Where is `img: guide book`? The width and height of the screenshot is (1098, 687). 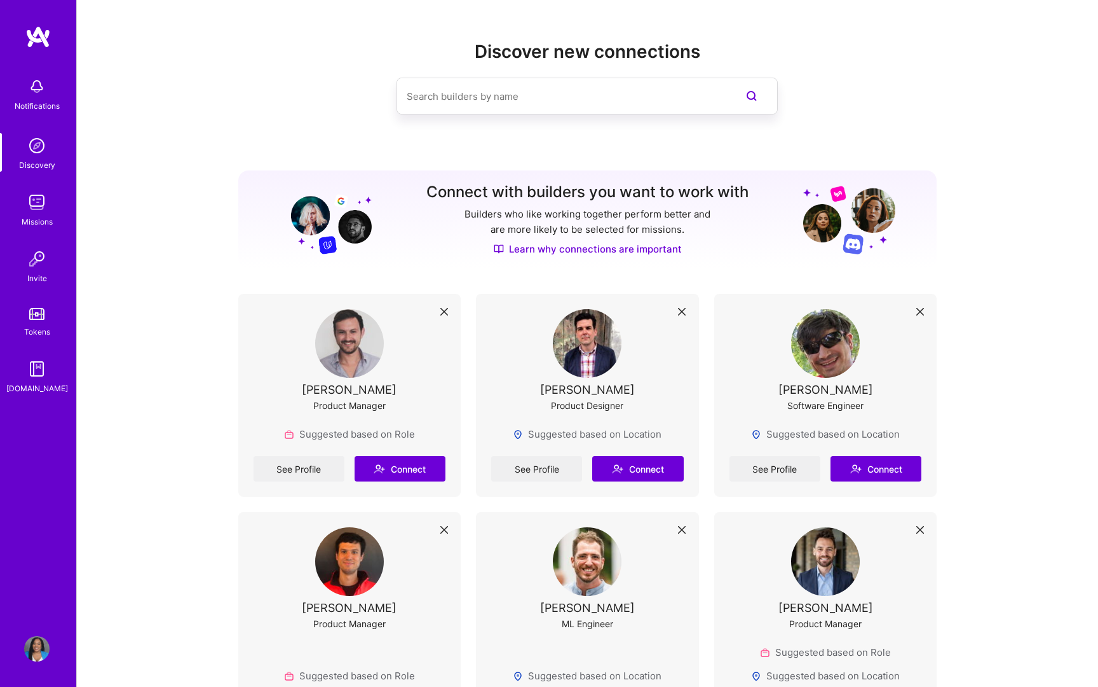 img: guide book is located at coordinates (37, 369).